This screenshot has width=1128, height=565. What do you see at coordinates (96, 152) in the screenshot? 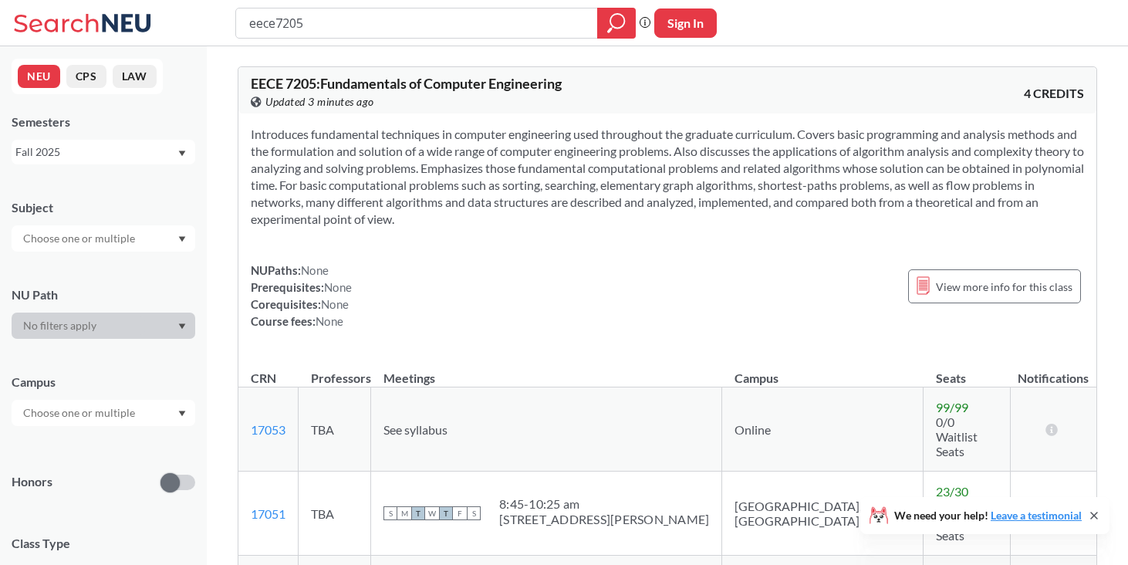
I see `div: Fall 2025` at bounding box center [96, 152].